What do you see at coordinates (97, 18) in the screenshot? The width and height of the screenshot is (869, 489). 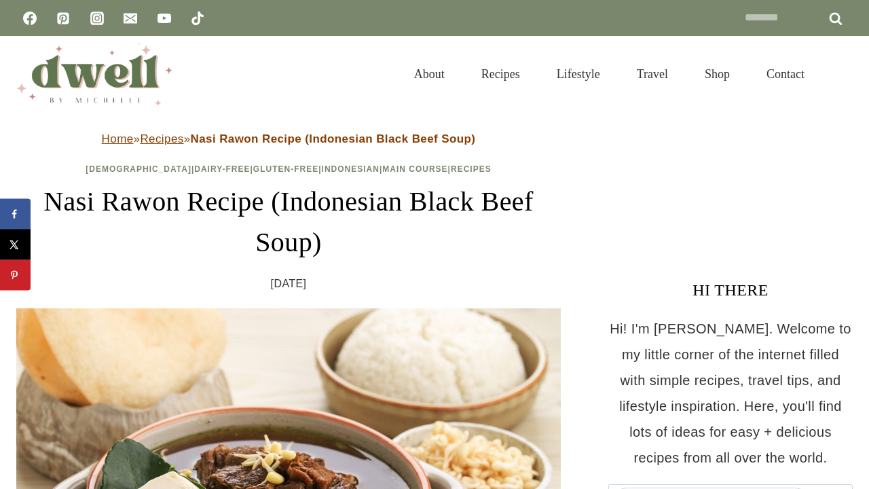 I see `a: Instagram` at bounding box center [97, 18].